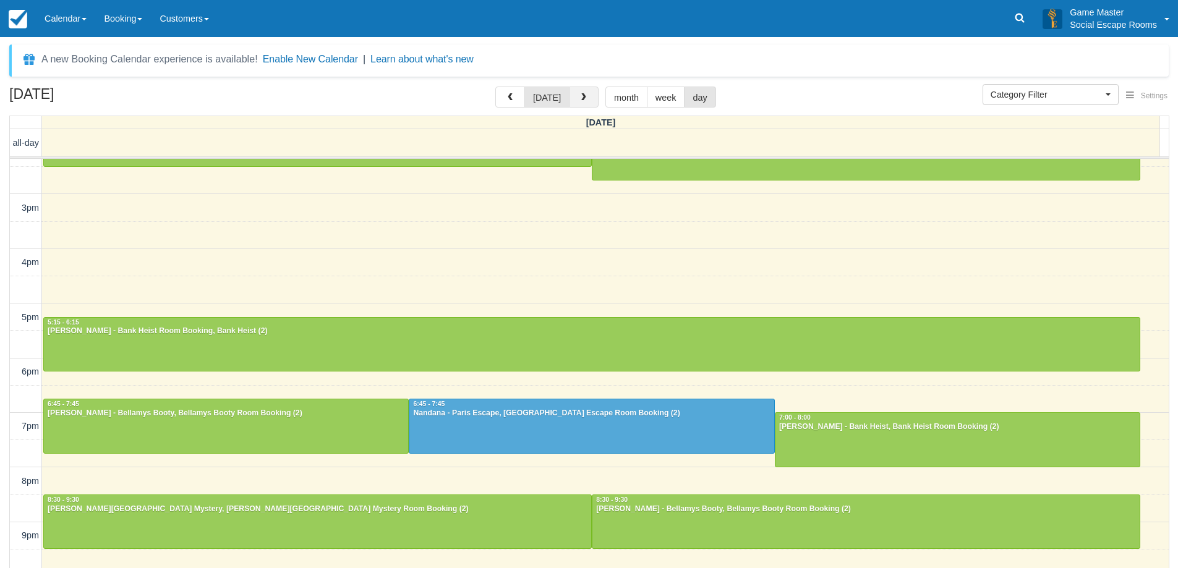 The image size is (1178, 568). What do you see at coordinates (30, 535) in the screenshot?
I see `span: 9pm` at bounding box center [30, 535].